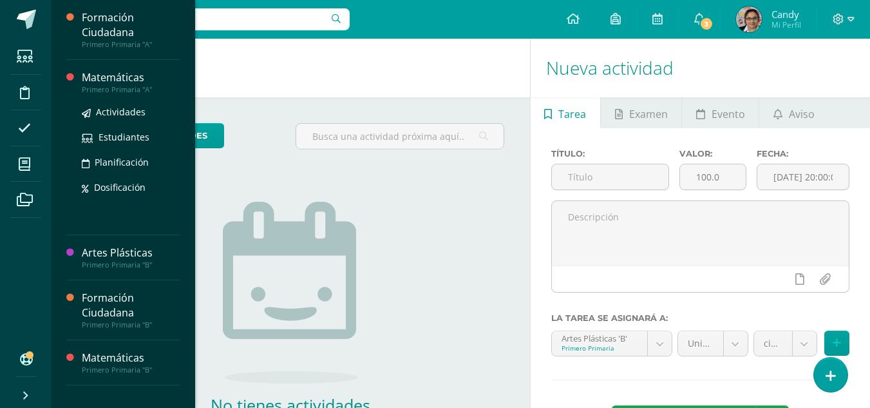 This screenshot has height=408, width=870. I want to click on img: no_activities.png, so click(290, 292).